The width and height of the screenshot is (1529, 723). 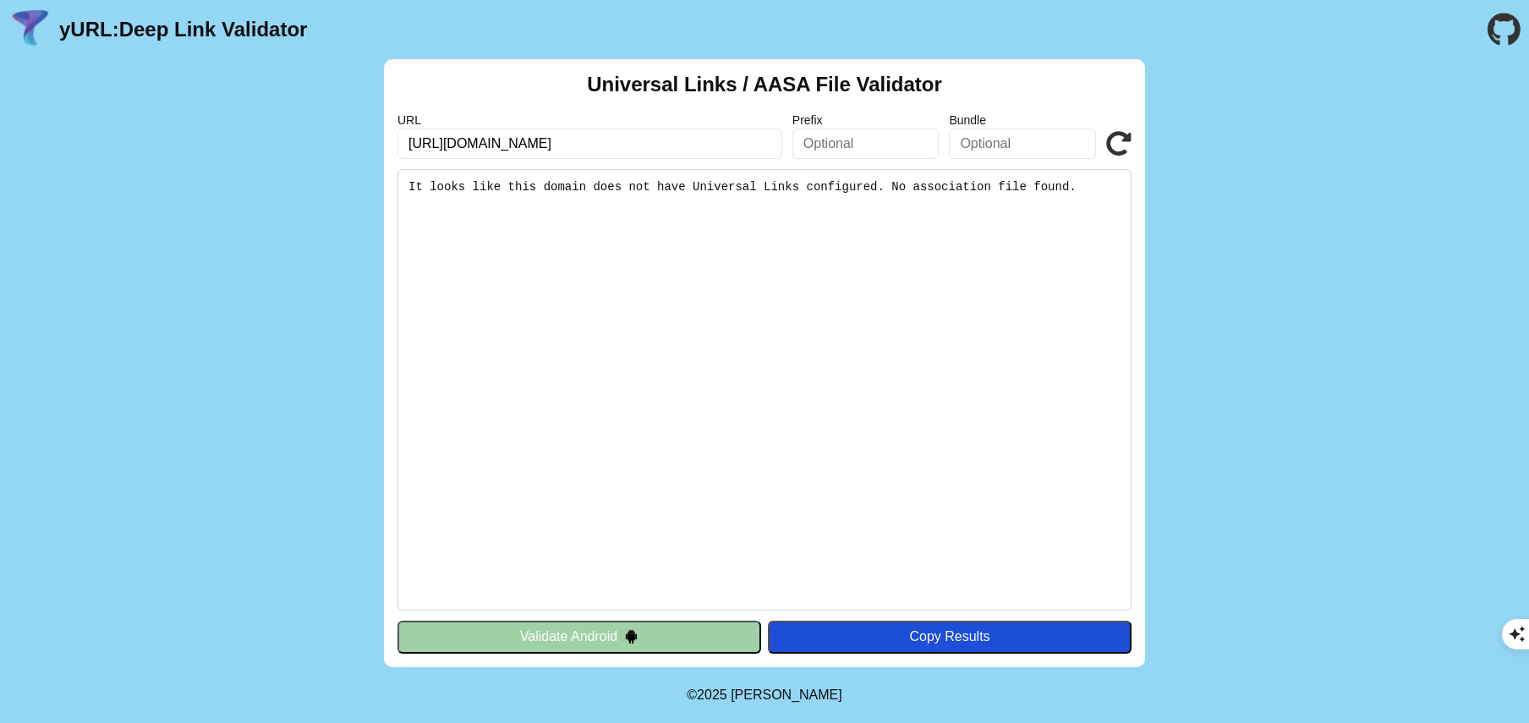 I want to click on pre: It looks like this domain does not have Universal Links configured. No association file found., so click(x=765, y=390).